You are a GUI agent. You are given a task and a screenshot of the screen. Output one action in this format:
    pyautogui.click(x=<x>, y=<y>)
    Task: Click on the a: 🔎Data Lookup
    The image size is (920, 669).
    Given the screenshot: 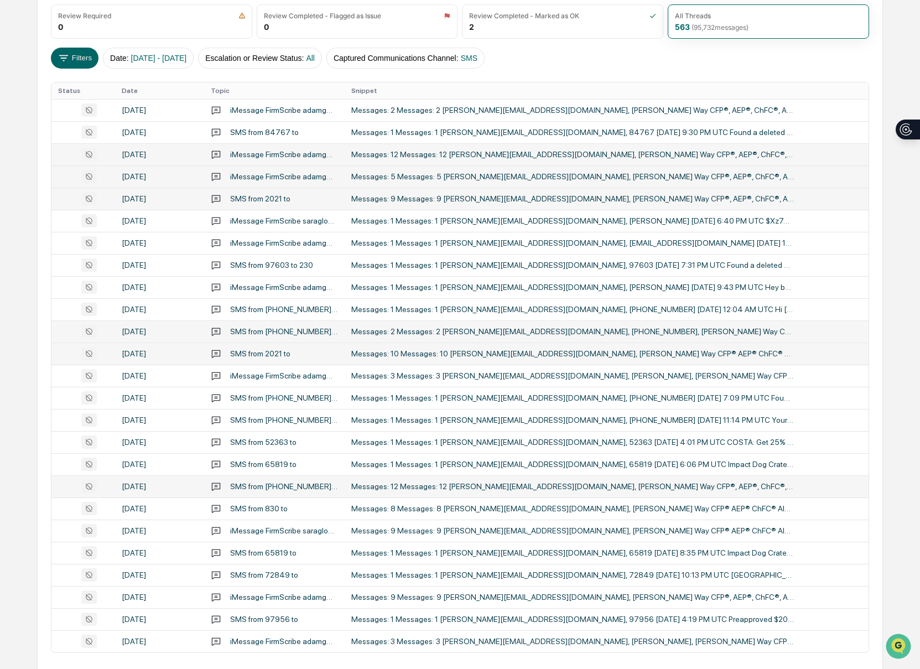 What is the action you would take?
    pyautogui.click(x=40, y=166)
    